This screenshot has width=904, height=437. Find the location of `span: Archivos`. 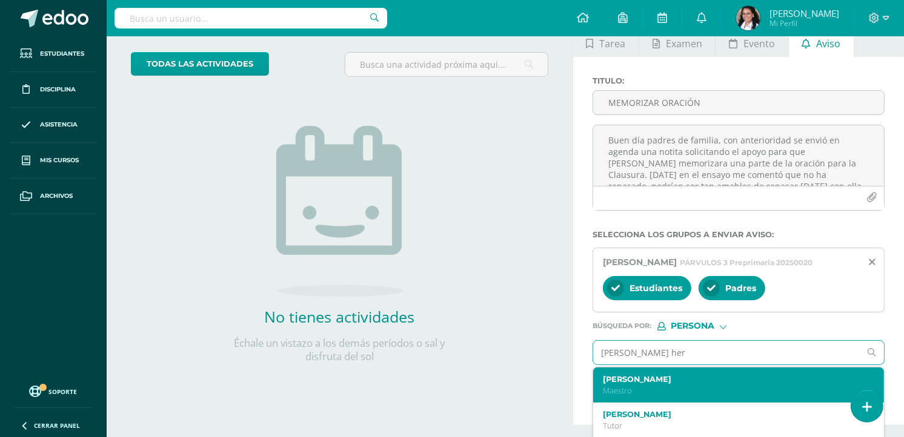

span: Archivos is located at coordinates (56, 196).